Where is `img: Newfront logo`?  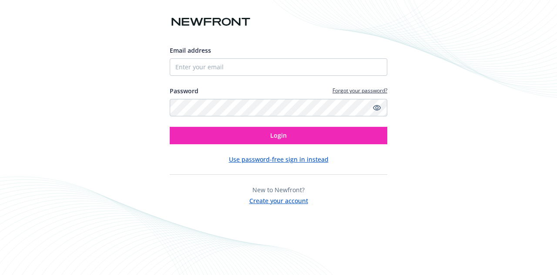 img: Newfront logo is located at coordinates (211, 22).